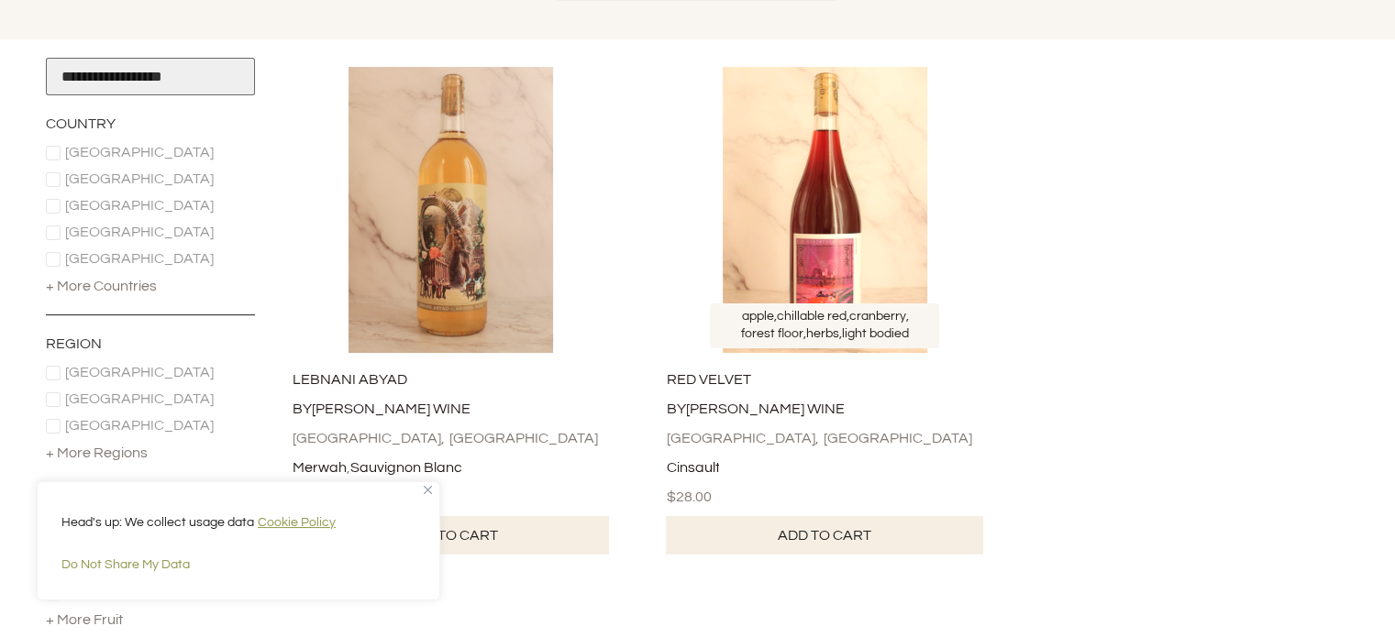 The height and width of the screenshot is (637, 1395). What do you see at coordinates (772, 335) in the screenshot?
I see `a: forest floor` at bounding box center [772, 335].